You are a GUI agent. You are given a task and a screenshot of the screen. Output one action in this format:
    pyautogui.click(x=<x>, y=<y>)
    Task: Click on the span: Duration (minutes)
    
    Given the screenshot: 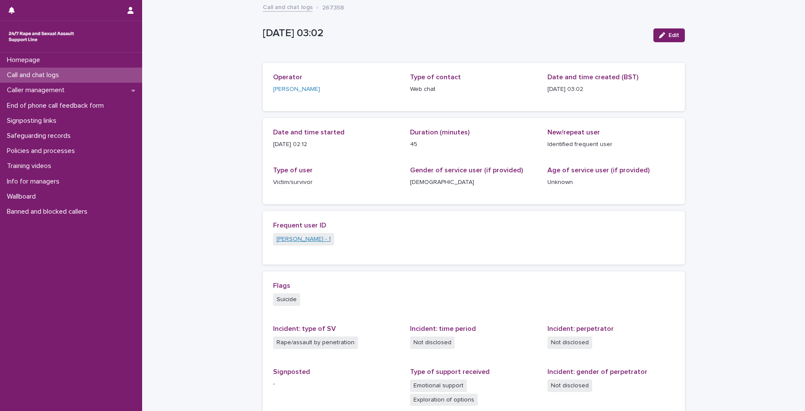 What is the action you would take?
    pyautogui.click(x=440, y=132)
    